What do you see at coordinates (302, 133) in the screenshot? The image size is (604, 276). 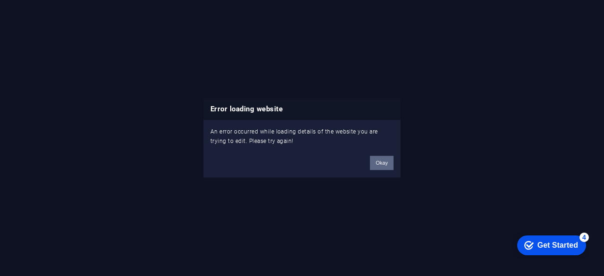 I see `div: An error occurred while loading details of the website you are trying to edit. Please try again!` at bounding box center [302, 133].